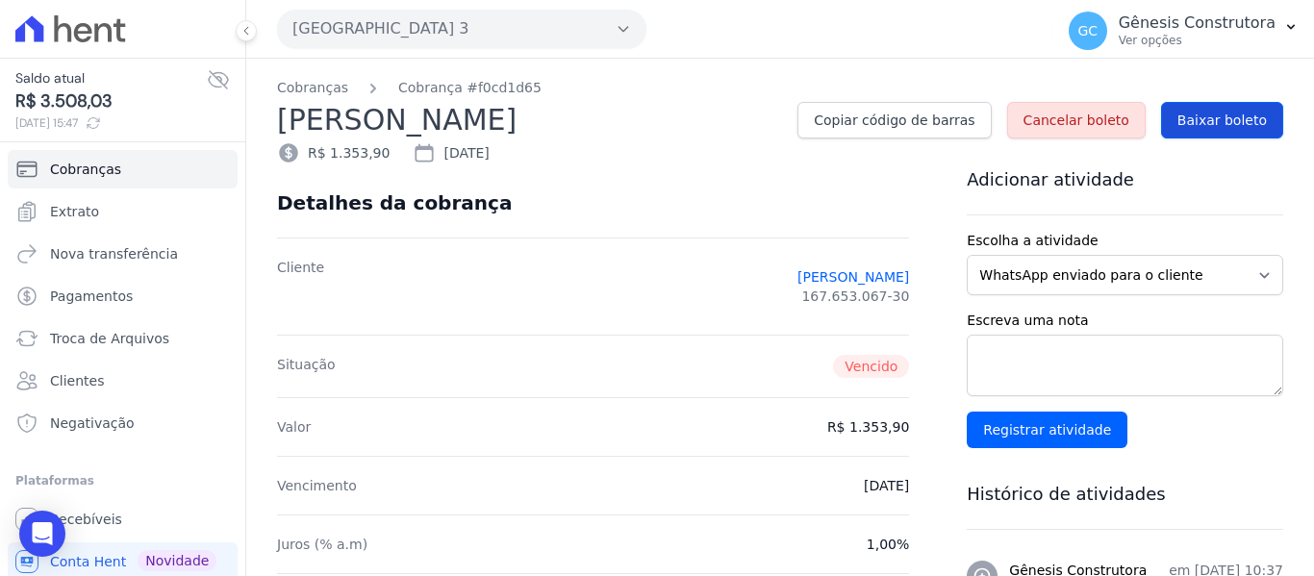  What do you see at coordinates (122, 481) in the screenshot?
I see `div: Plataformas` at bounding box center [122, 481].